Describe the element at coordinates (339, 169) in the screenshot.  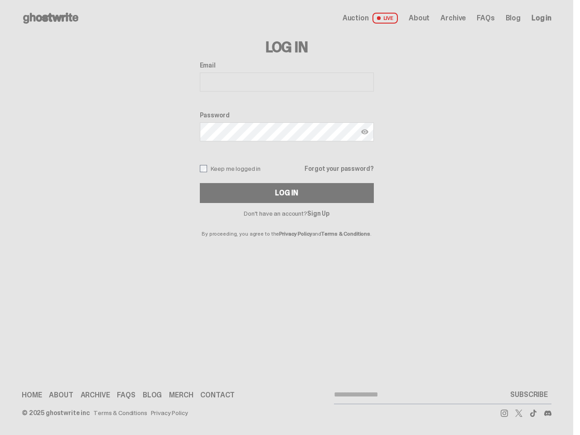
I see `a: Forgot your password?` at that location.